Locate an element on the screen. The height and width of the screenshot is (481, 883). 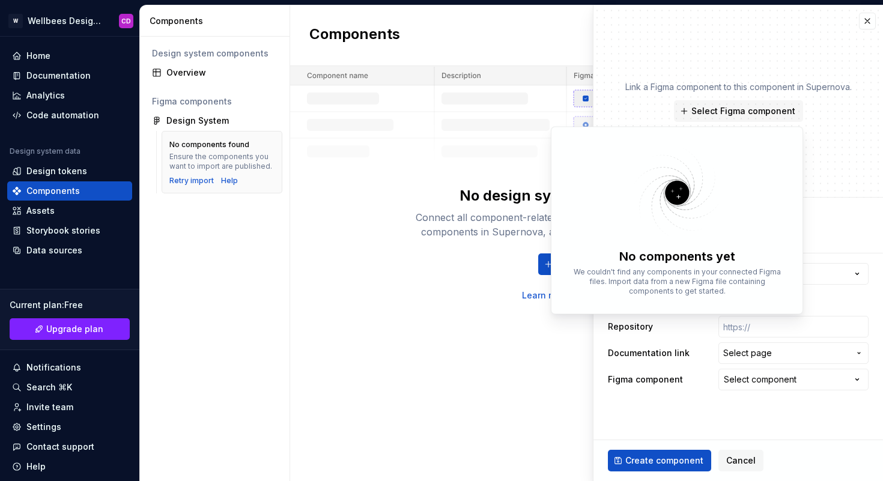
a: Home is located at coordinates (70, 56).